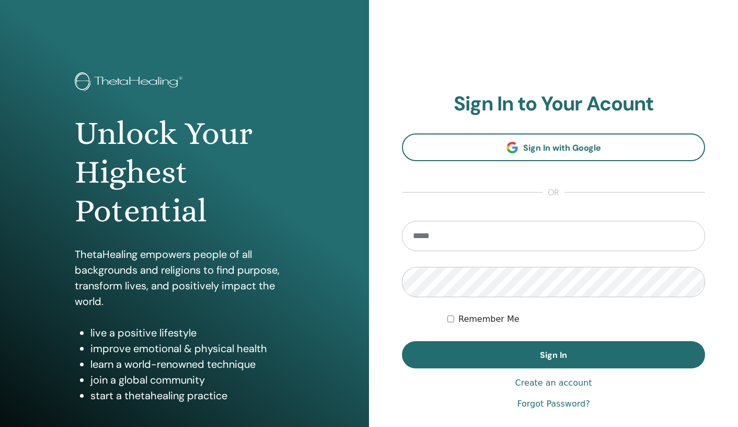  Describe the element at coordinates (192, 364) in the screenshot. I see `li: learn a world-renowned technique` at that location.